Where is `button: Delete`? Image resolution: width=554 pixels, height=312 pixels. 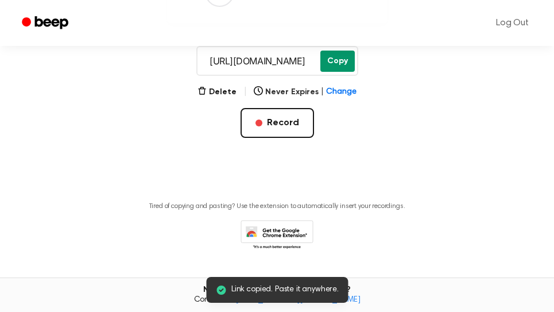 button: Delete is located at coordinates (217, 92).